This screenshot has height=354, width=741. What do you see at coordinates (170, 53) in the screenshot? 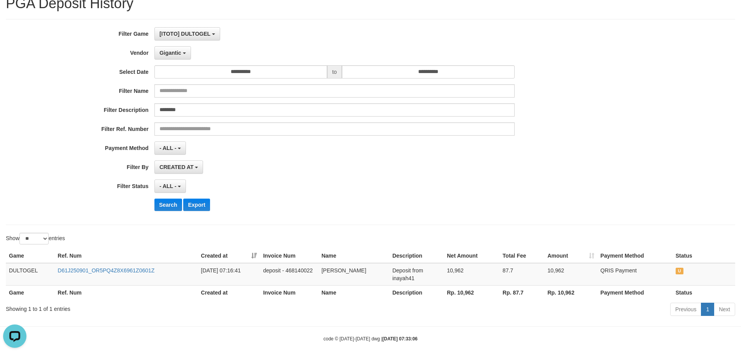
I see `span: Gigantic` at bounding box center [170, 53].